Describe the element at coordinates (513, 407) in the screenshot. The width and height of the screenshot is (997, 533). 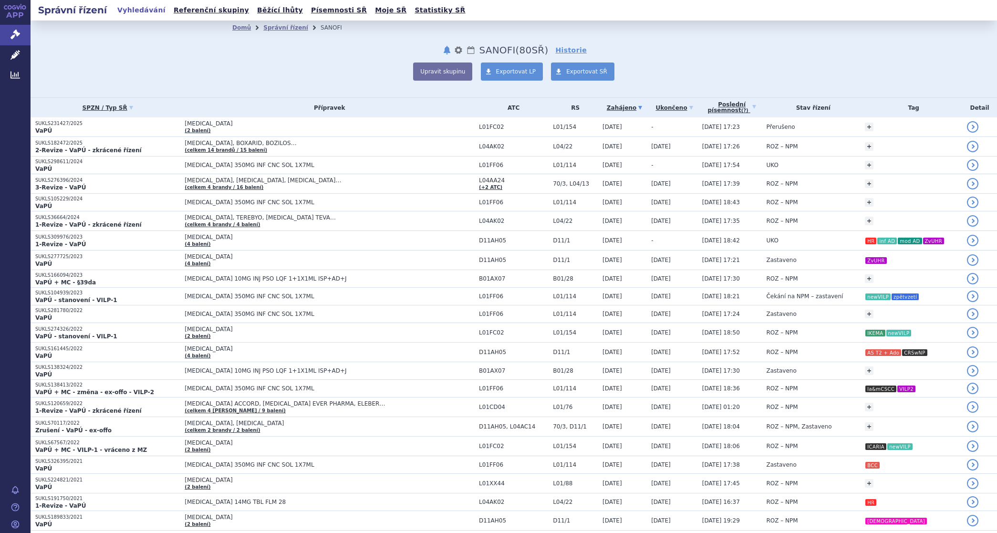
I see `span: L01CD04` at that location.